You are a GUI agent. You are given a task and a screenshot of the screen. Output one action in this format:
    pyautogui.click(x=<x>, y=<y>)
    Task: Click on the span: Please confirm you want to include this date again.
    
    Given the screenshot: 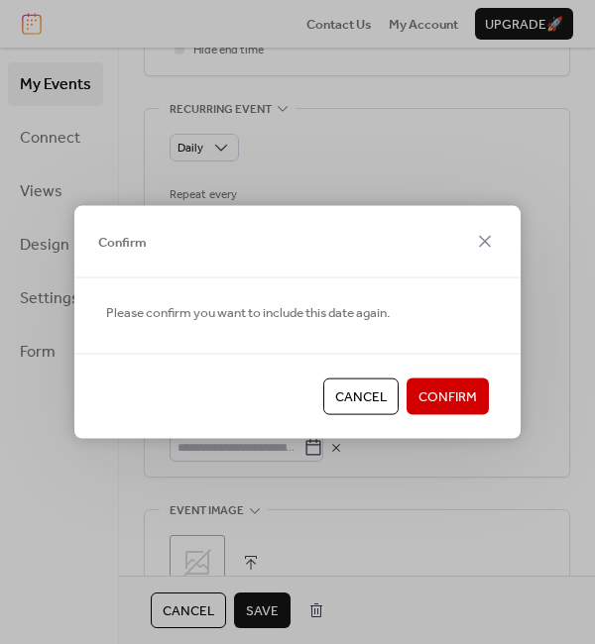 What is the action you would take?
    pyautogui.click(x=248, y=313)
    